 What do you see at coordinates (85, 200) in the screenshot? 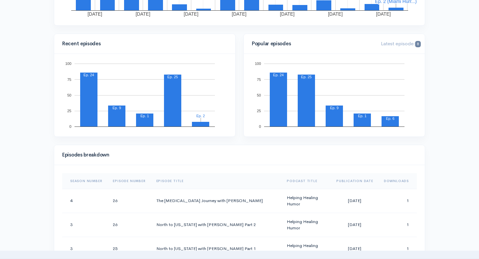
I see `td: 4` at bounding box center [85, 200].